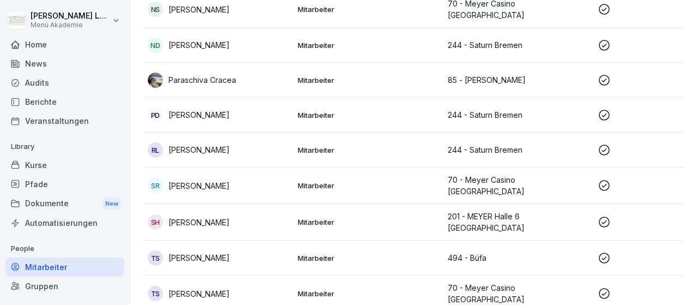 This screenshot has height=305, width=698. What do you see at coordinates (65, 44) in the screenshot?
I see `a: Home` at bounding box center [65, 44].